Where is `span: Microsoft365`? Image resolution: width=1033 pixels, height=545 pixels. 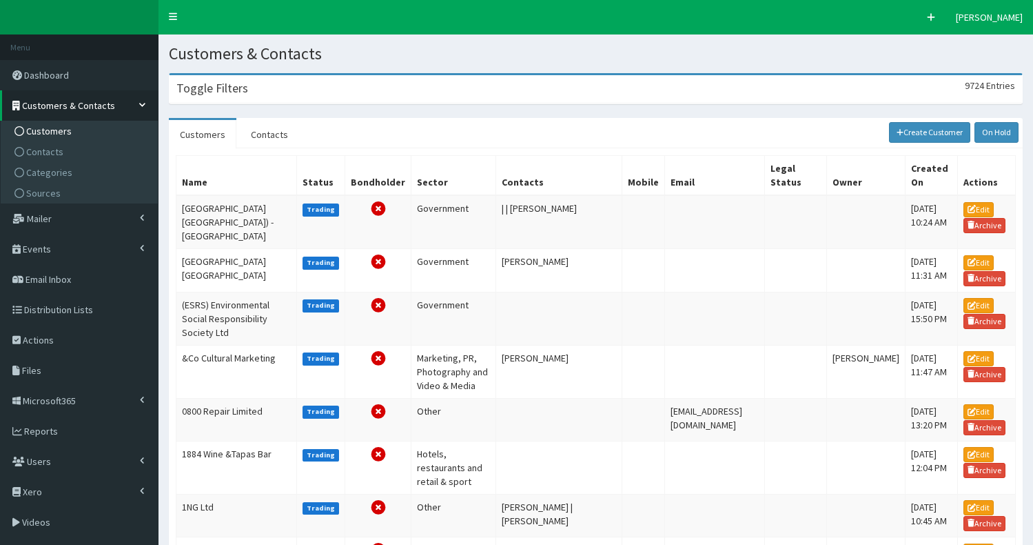 span: Microsoft365 is located at coordinates (49, 400).